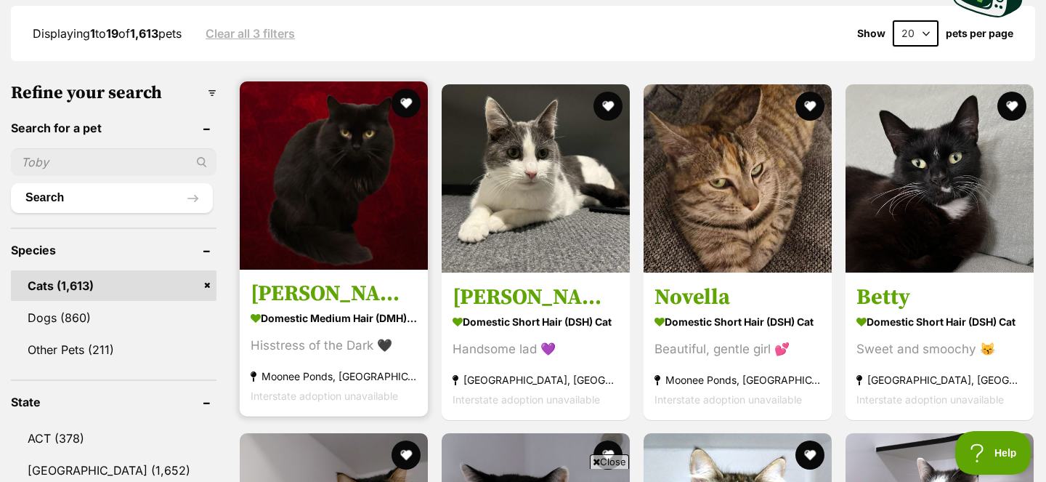  What do you see at coordinates (334, 175) in the screenshot?
I see `img: Elvira - Domestic Medium Hair (DMH) Cat` at bounding box center [334, 175].